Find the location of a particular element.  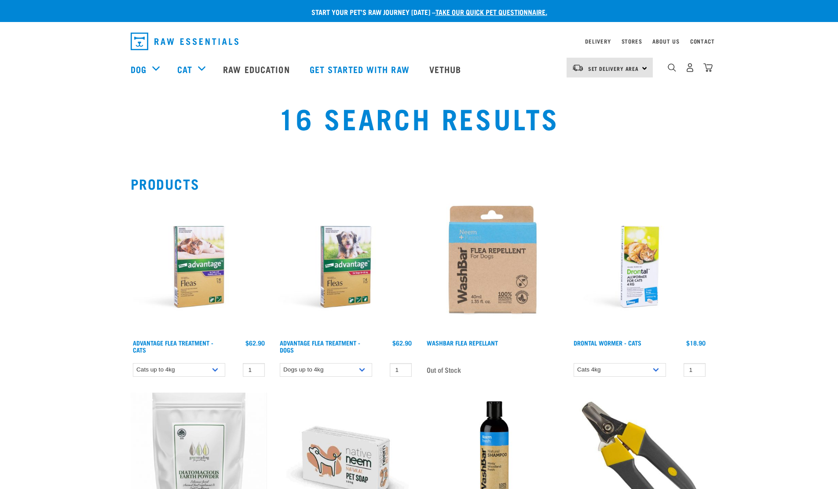

a: Cat is located at coordinates (185, 69).